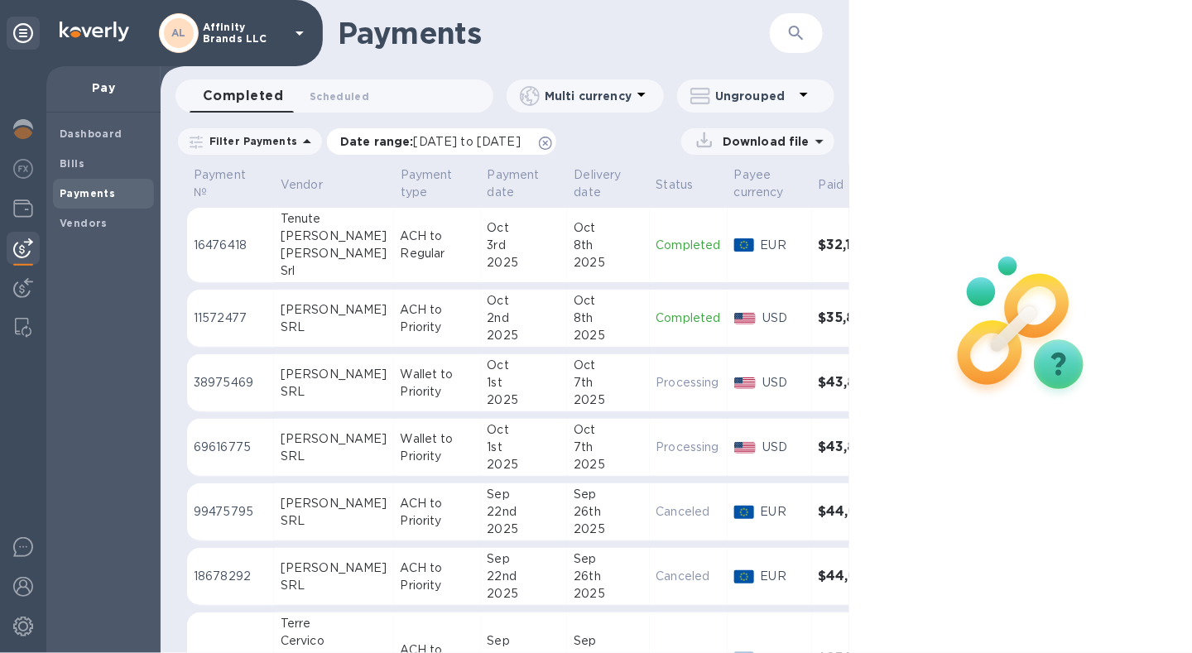  What do you see at coordinates (230, 576) in the screenshot?
I see `p: 18678292` at bounding box center [230, 576].